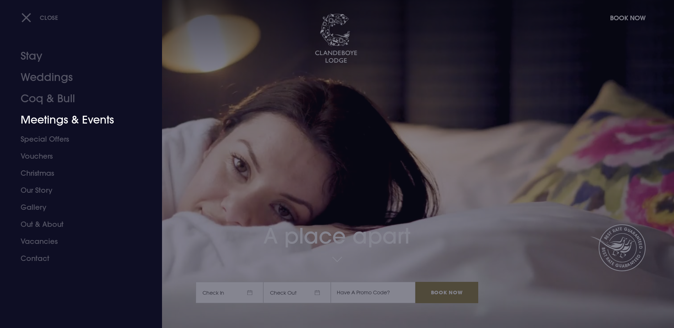 The height and width of the screenshot is (328, 674). What do you see at coordinates (40, 17) in the screenshot?
I see `button: Close` at bounding box center [40, 17].